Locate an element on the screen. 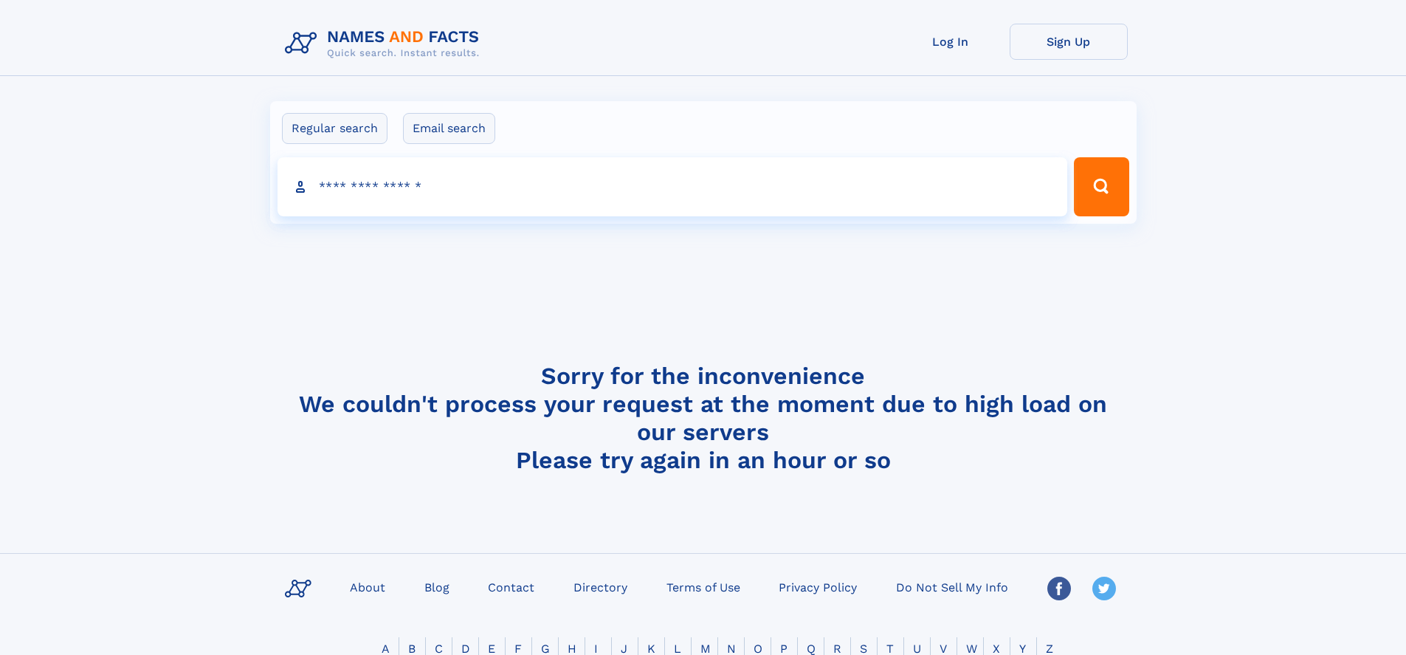 Image resolution: width=1406 pixels, height=655 pixels. a: Blog is located at coordinates (437, 586).